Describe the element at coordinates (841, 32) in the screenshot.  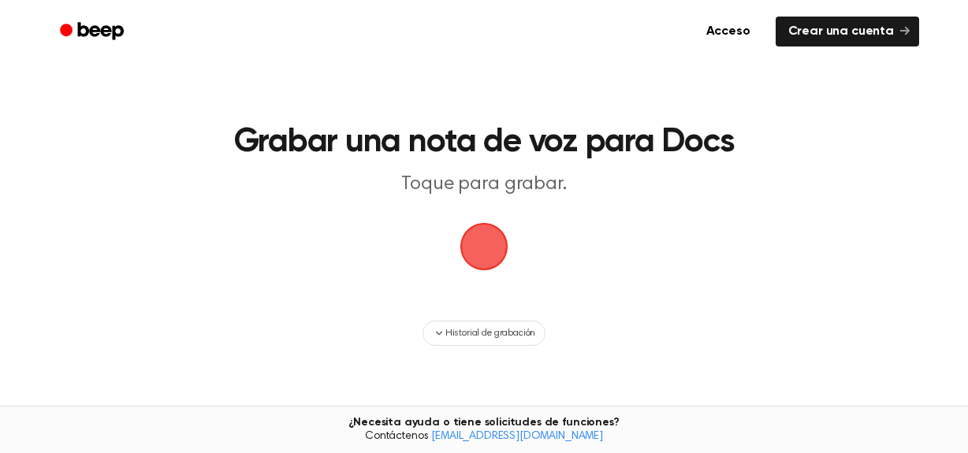
I see `font: Crear una cuenta` at that location.